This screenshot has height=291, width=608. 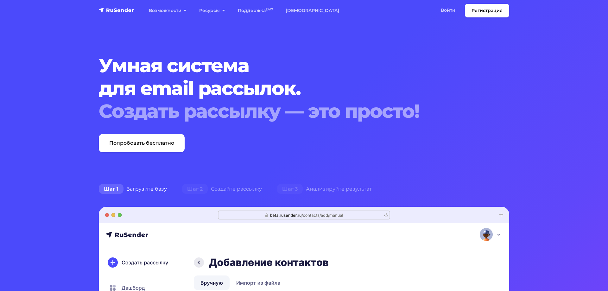 I want to click on h1: Умная система для email рассылок., so click(x=286, y=88).